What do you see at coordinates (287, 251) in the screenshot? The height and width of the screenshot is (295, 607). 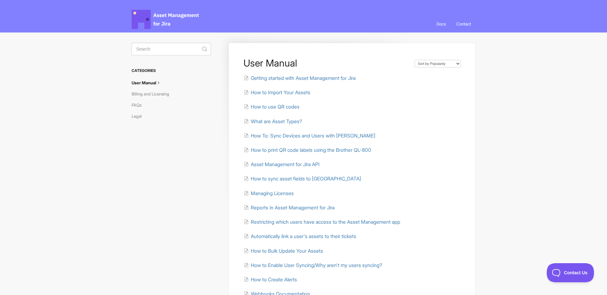 I see `span: How to Bulk Update Your Assets` at bounding box center [287, 251].